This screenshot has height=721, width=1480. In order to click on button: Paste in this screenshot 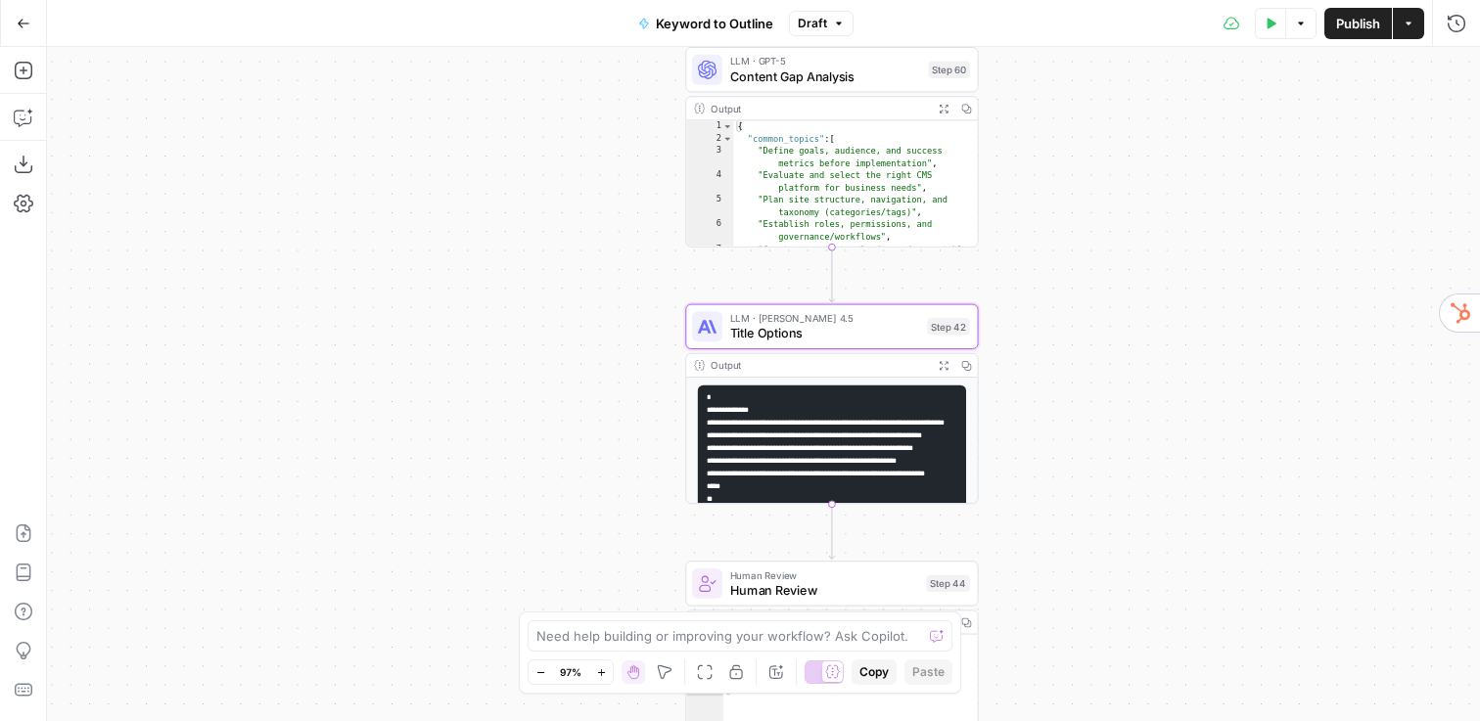, I will do `click(928, 672)`.